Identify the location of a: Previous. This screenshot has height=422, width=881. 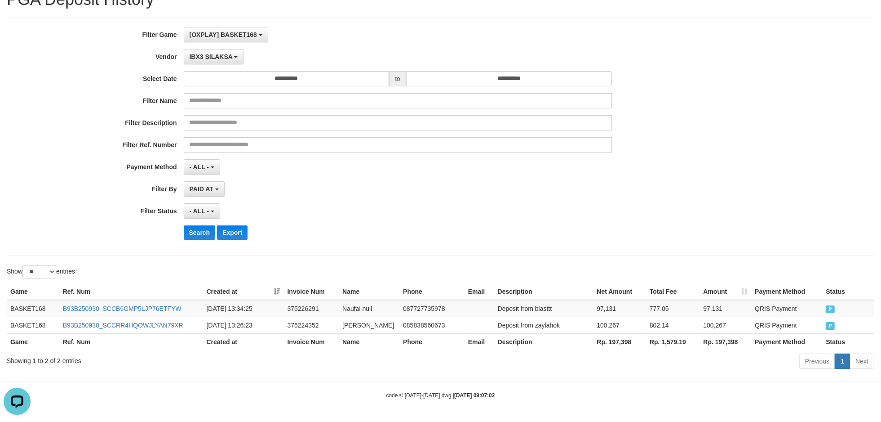
(818, 361).